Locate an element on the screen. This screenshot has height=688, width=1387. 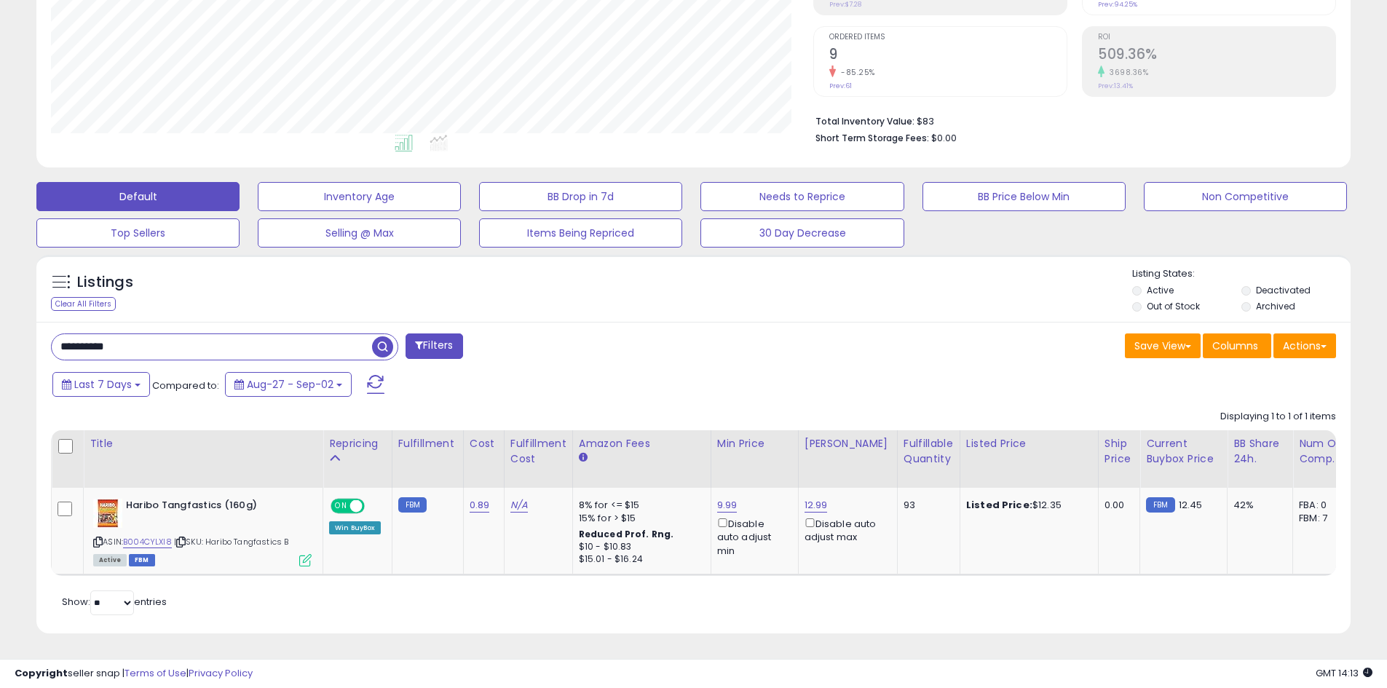
div: 15% for > $15 is located at coordinates (639, 518).